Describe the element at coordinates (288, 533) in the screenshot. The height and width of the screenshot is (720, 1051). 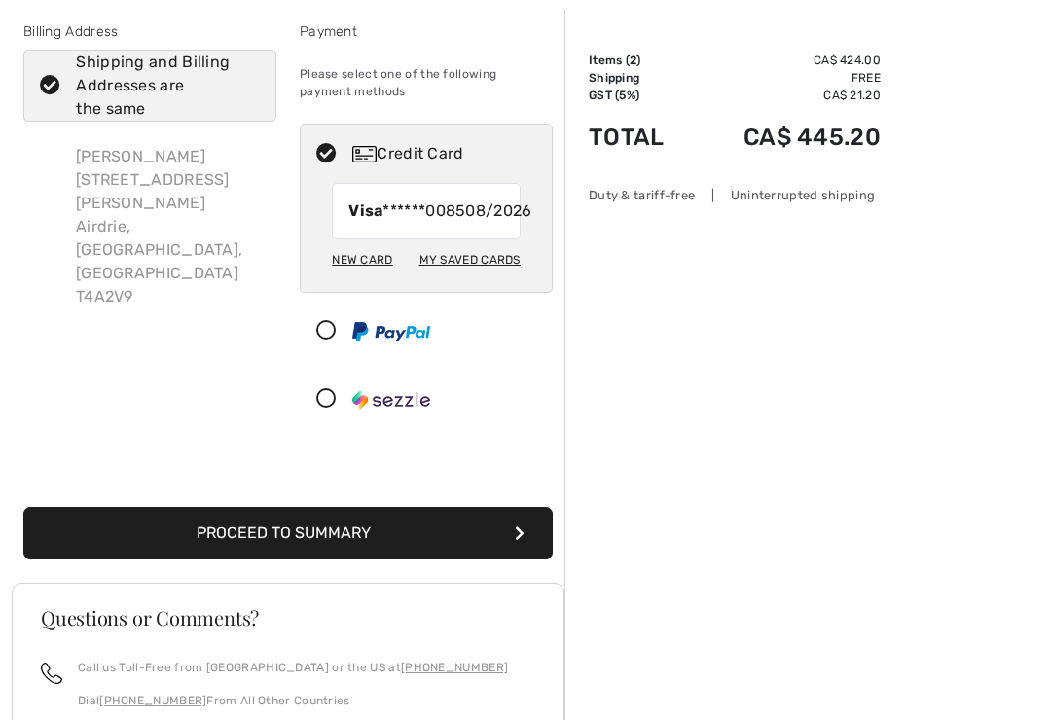
I see `button: Proceed to Summary` at that location.